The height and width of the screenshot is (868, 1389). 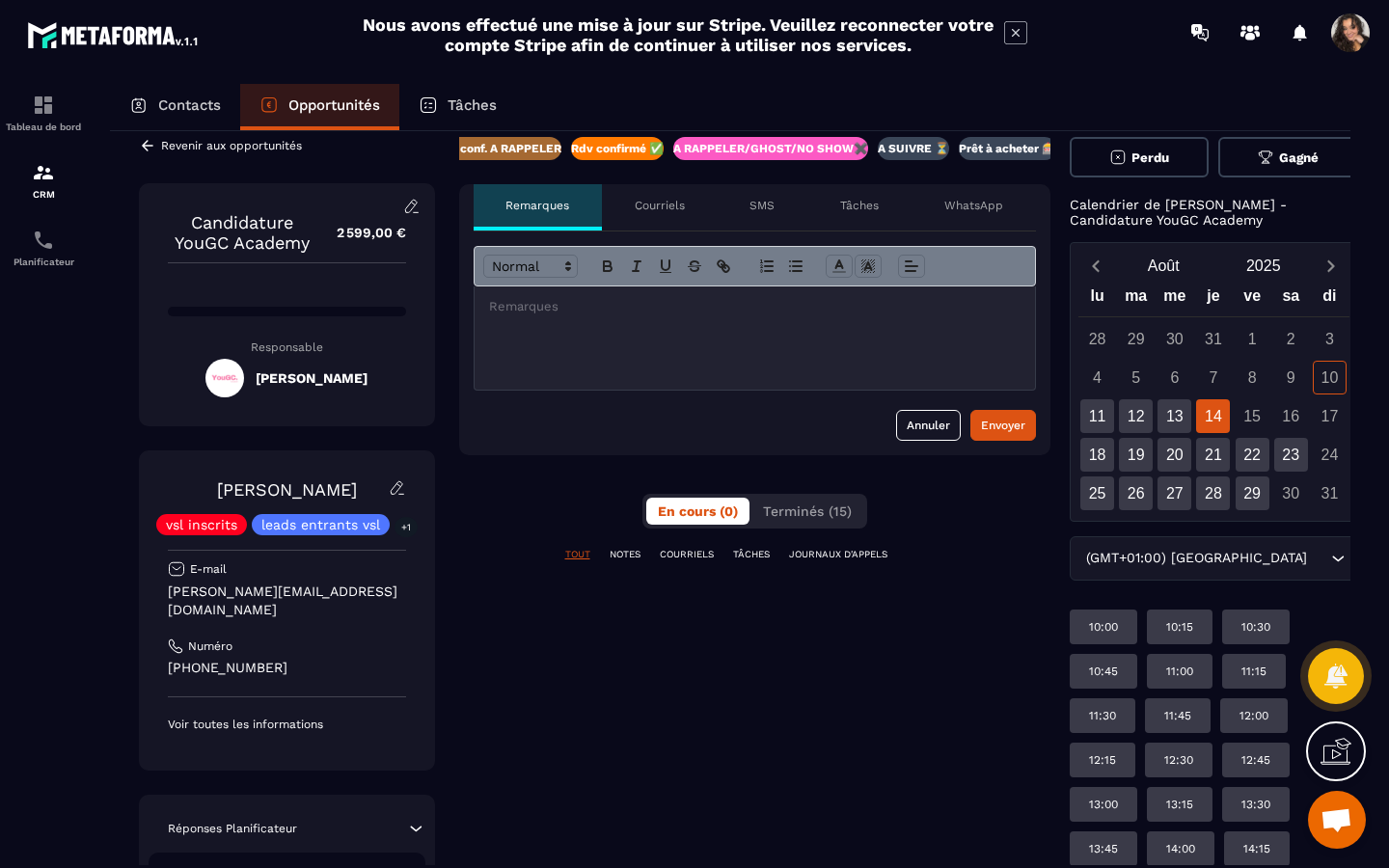 I want to click on p: WhatsApp, so click(x=974, y=205).